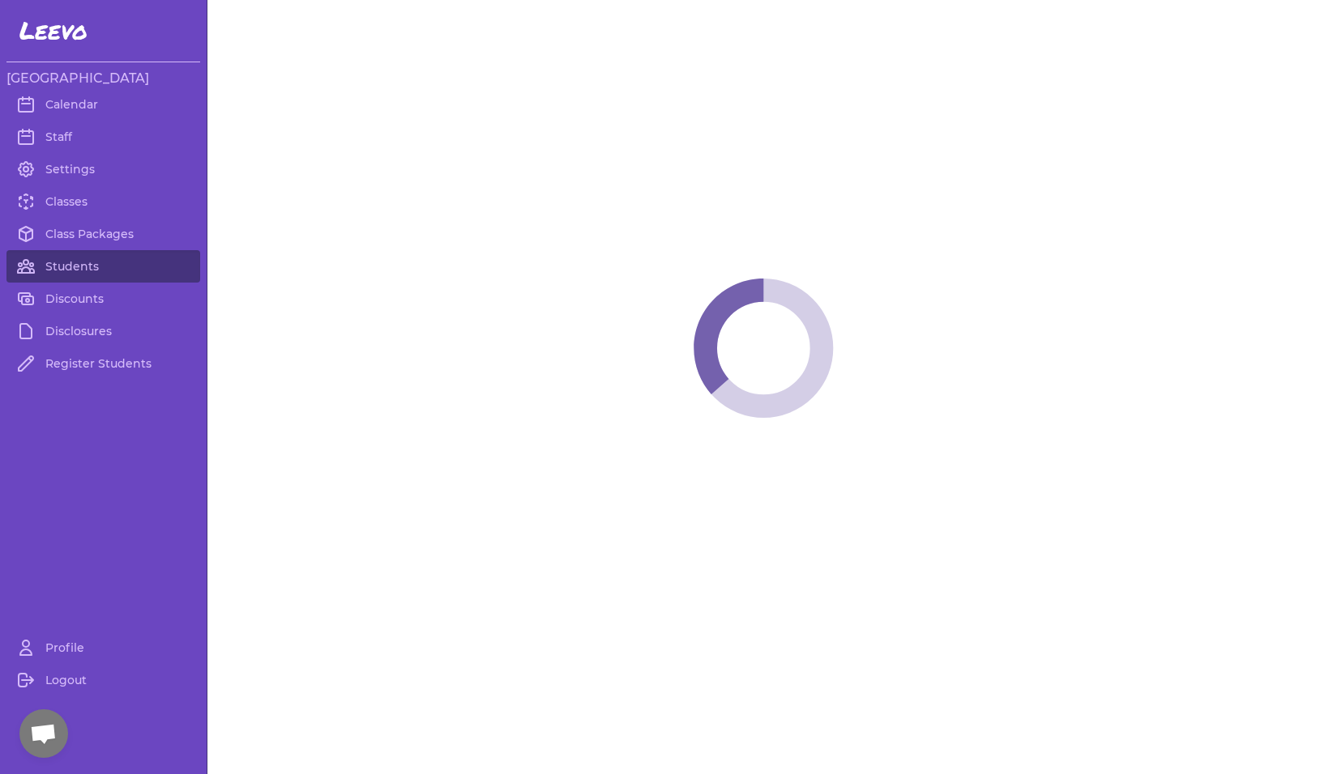  Describe the element at coordinates (103, 680) in the screenshot. I see `a: Logout` at that location.